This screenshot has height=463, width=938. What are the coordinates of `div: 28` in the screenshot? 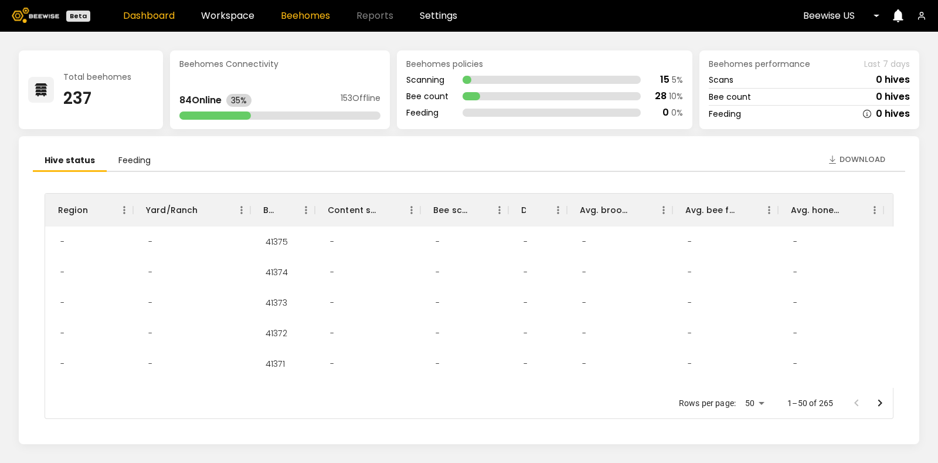 It's located at (661, 96).